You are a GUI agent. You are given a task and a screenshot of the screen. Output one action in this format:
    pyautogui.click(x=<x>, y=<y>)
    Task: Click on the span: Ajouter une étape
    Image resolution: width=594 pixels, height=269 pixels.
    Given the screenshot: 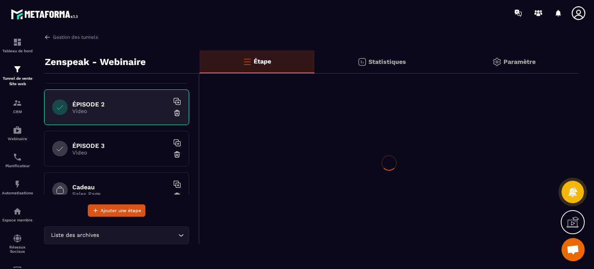 What is the action you would take?
    pyautogui.click(x=121, y=210)
    